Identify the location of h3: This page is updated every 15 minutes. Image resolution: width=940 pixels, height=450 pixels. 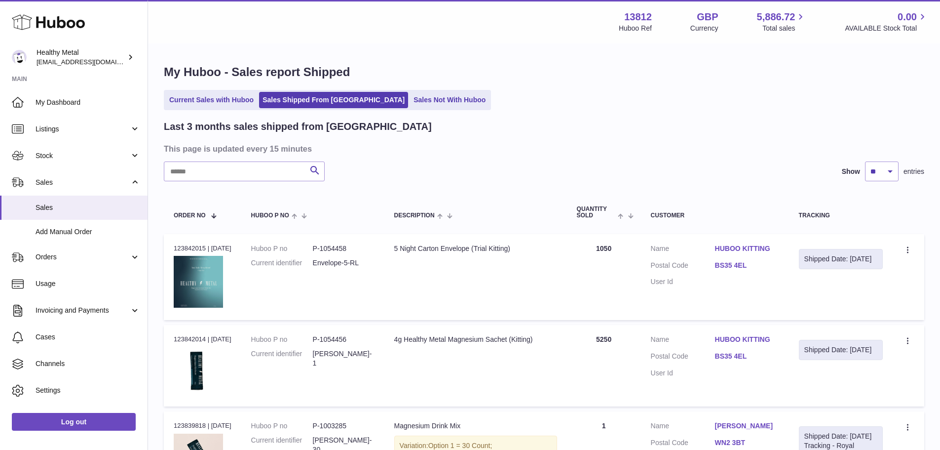
(543, 149).